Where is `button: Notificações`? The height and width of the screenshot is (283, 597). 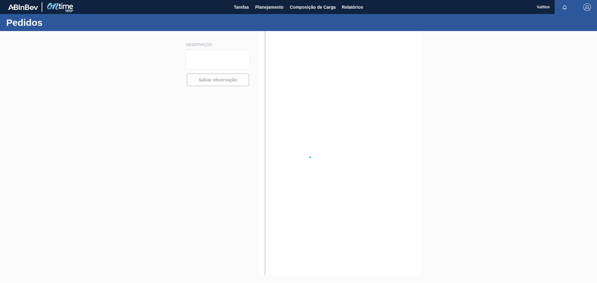
button: Notificações is located at coordinates (565, 7).